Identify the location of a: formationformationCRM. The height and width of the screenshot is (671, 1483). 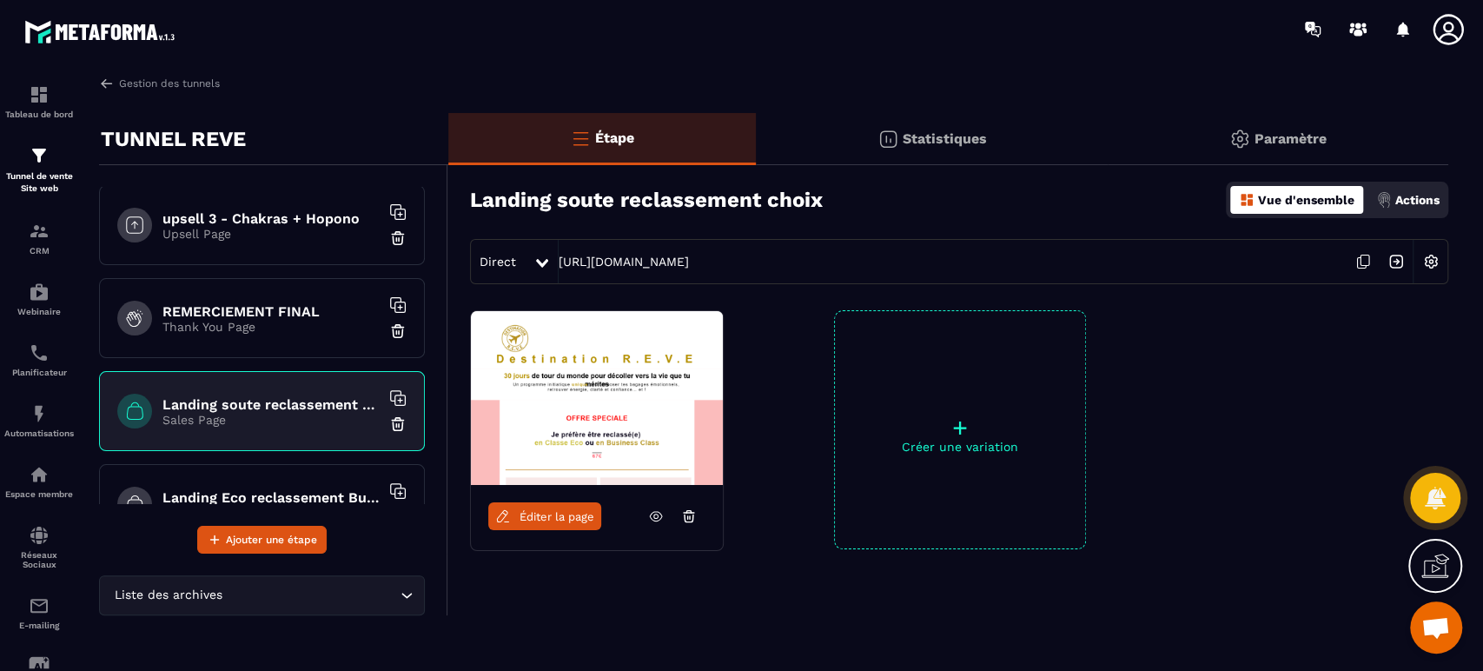
(39, 238).